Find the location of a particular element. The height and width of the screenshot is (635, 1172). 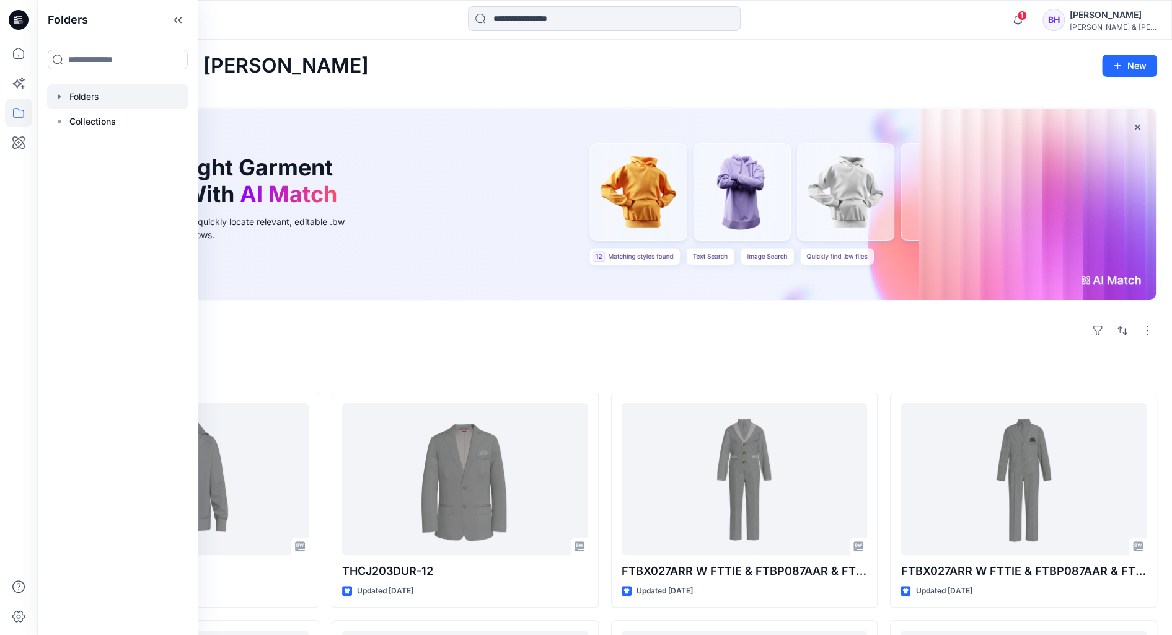

p: FTBX027ARR W FTTIE & FTBP087AAR & FTBV009CPR is located at coordinates (744, 571).